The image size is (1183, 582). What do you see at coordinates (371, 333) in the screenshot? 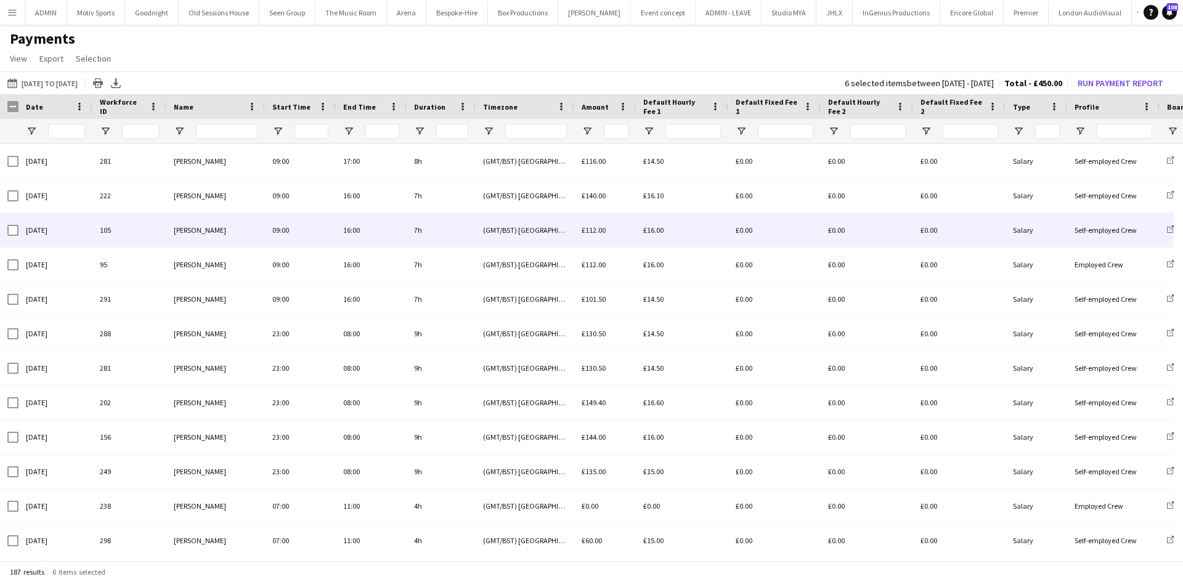
I see `div: 08:00` at bounding box center [371, 333].